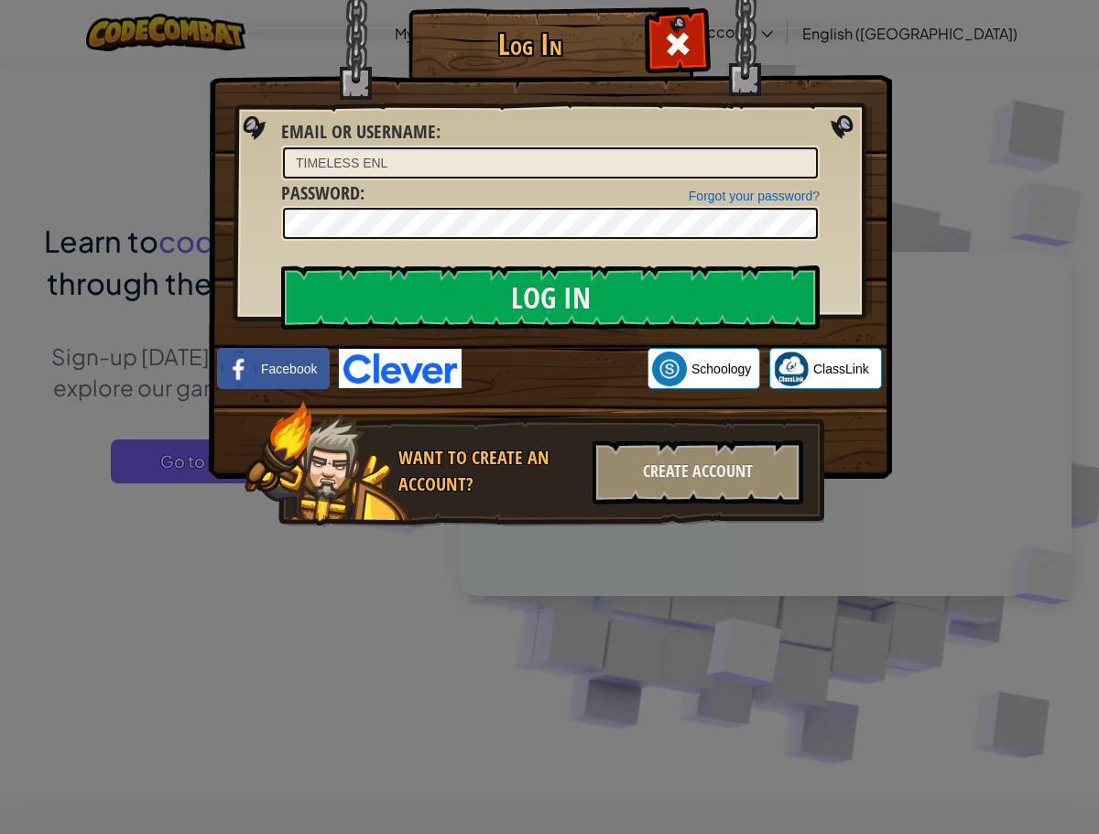 This screenshot has width=1099, height=834. Describe the element at coordinates (721, 369) in the screenshot. I see `span: Schoology` at that location.